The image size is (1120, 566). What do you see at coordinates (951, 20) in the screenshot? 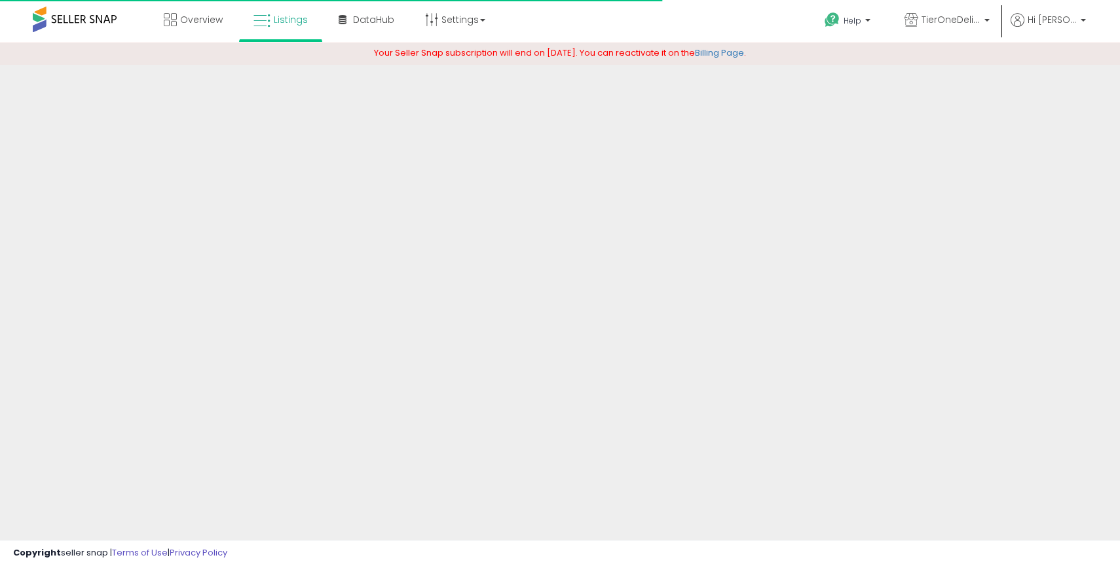
I see `span: TierOneDelievery` at bounding box center [951, 20].